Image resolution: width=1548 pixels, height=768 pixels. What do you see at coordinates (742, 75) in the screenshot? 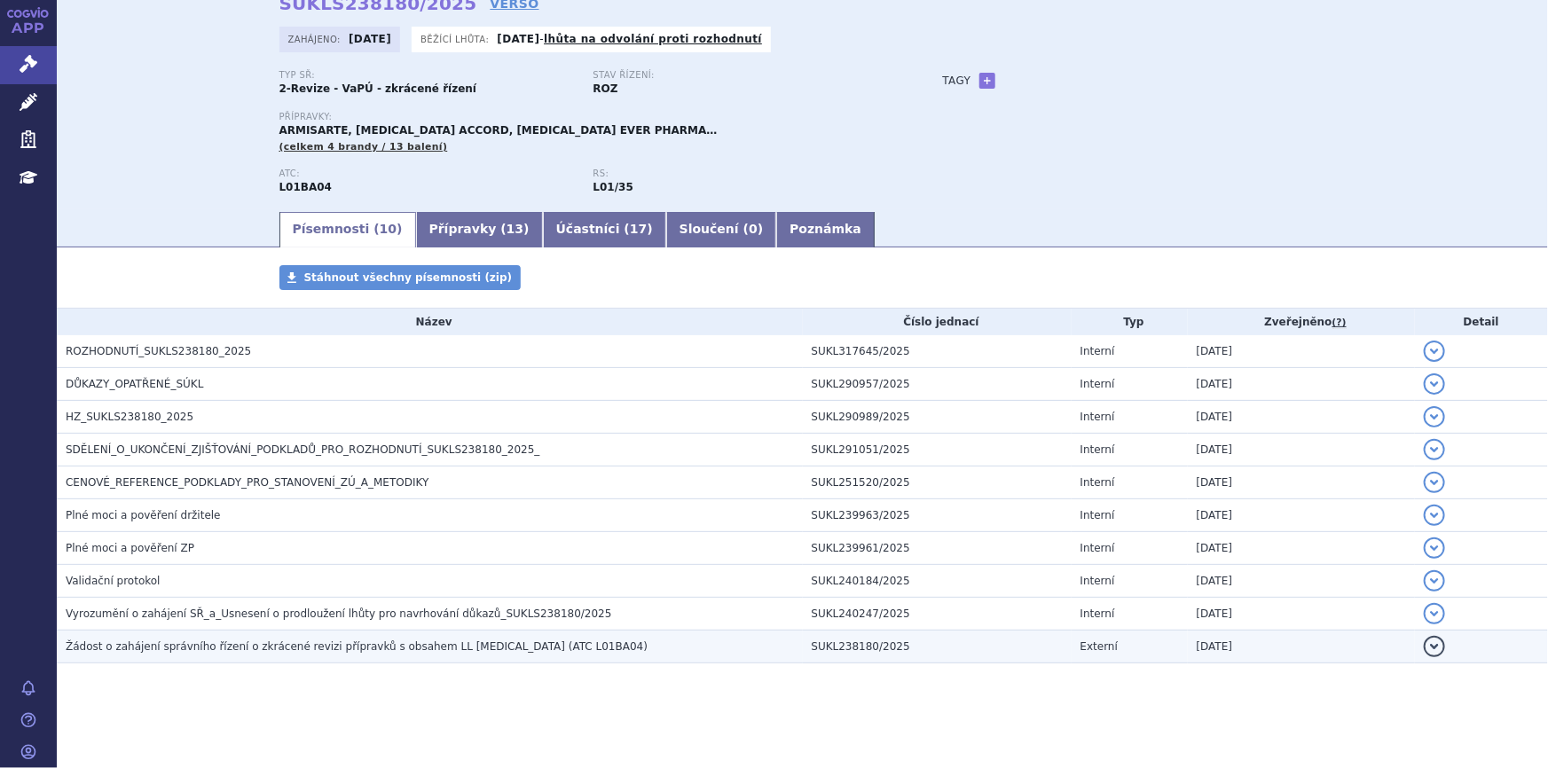
I see `p: Stav řízení:` at bounding box center [742, 75].